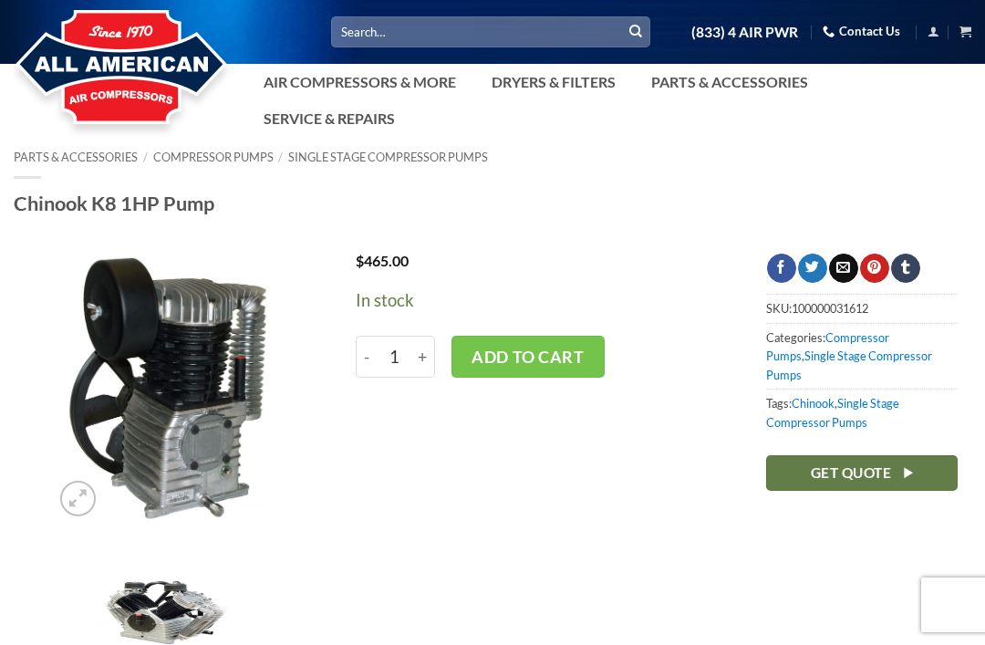 The height and width of the screenshot is (645, 985). Describe the element at coordinates (861, 31) in the screenshot. I see `a: Contact Us` at that location.